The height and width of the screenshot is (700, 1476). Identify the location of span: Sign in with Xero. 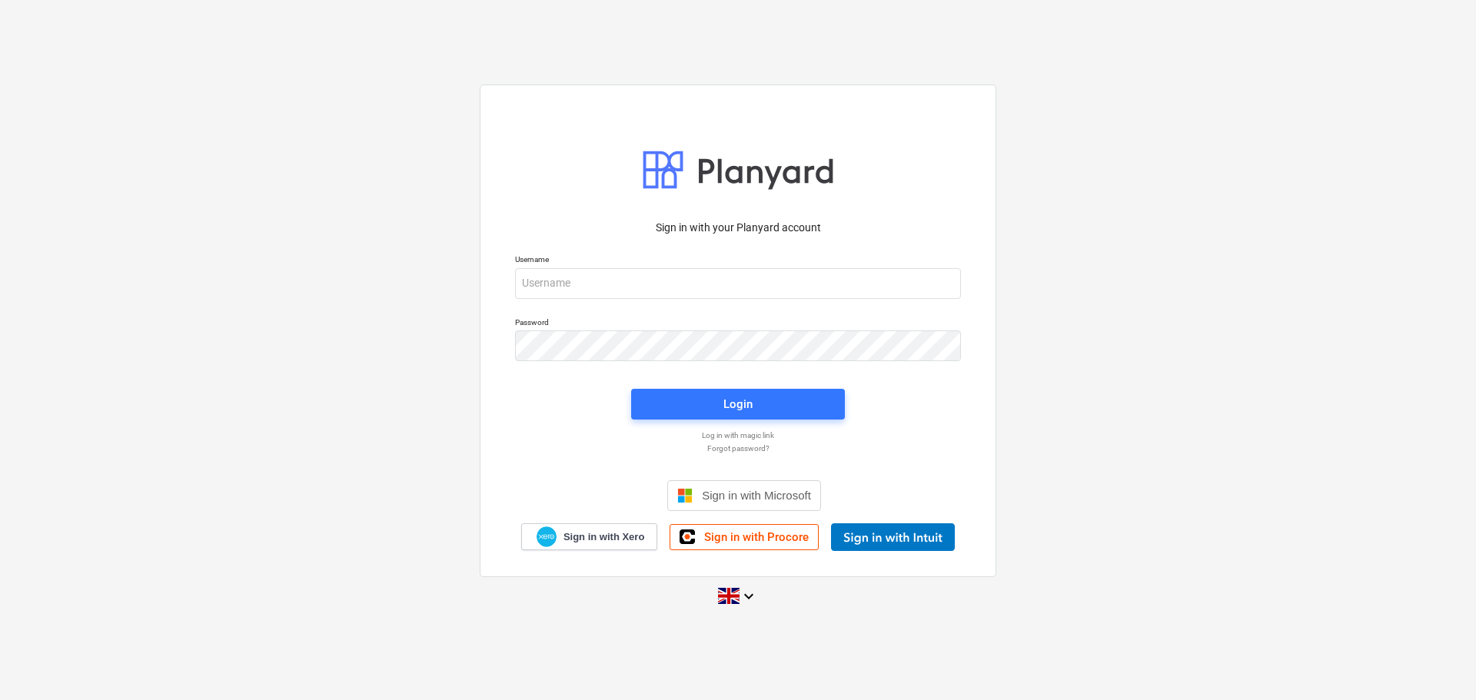
(603, 537).